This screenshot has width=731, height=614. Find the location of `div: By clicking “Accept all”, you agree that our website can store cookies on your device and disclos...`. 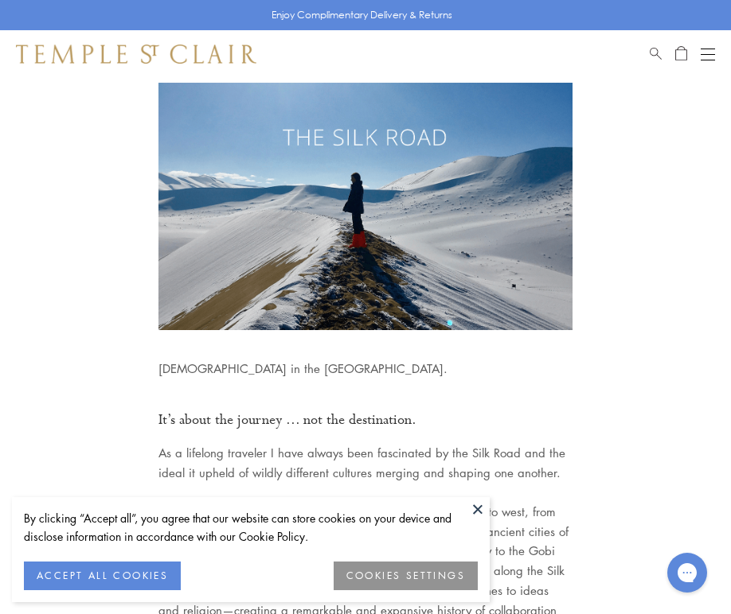

div: By clicking “Accept all”, you agree that our website can store cookies on your device and disclos... is located at coordinates (251, 528).